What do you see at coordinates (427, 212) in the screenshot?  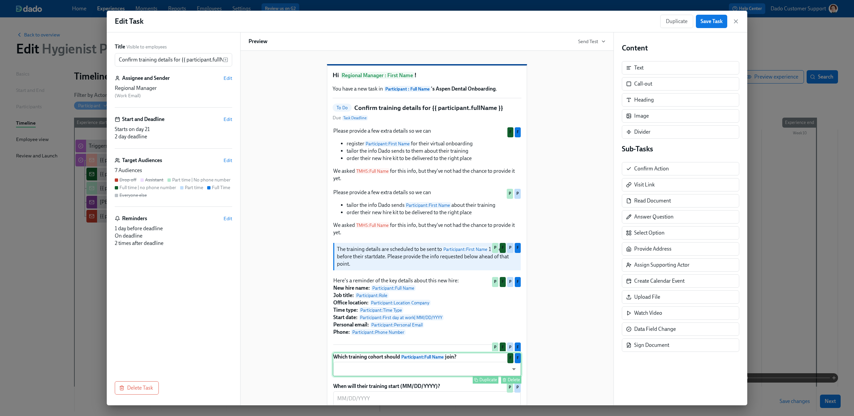 I see `div: Please provide a few extra details so we can tailor the info Dado sendsParticipant:First Nameabou...` at bounding box center [427, 212].